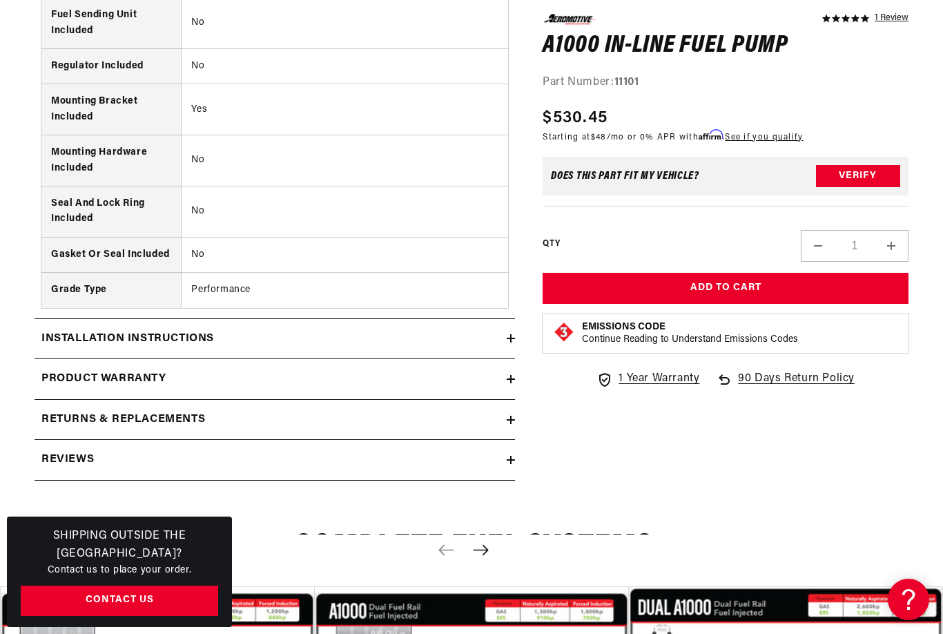  I want to click on strong: Emissions Code, so click(623, 327).